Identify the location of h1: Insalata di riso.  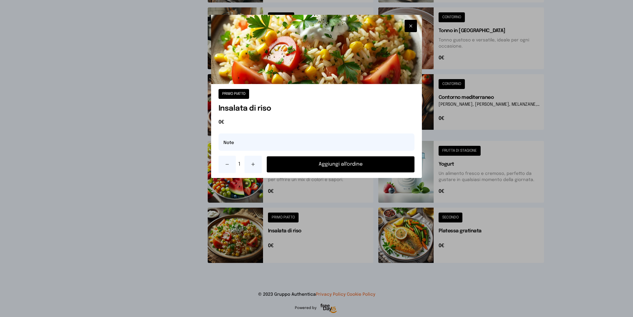
(316, 109).